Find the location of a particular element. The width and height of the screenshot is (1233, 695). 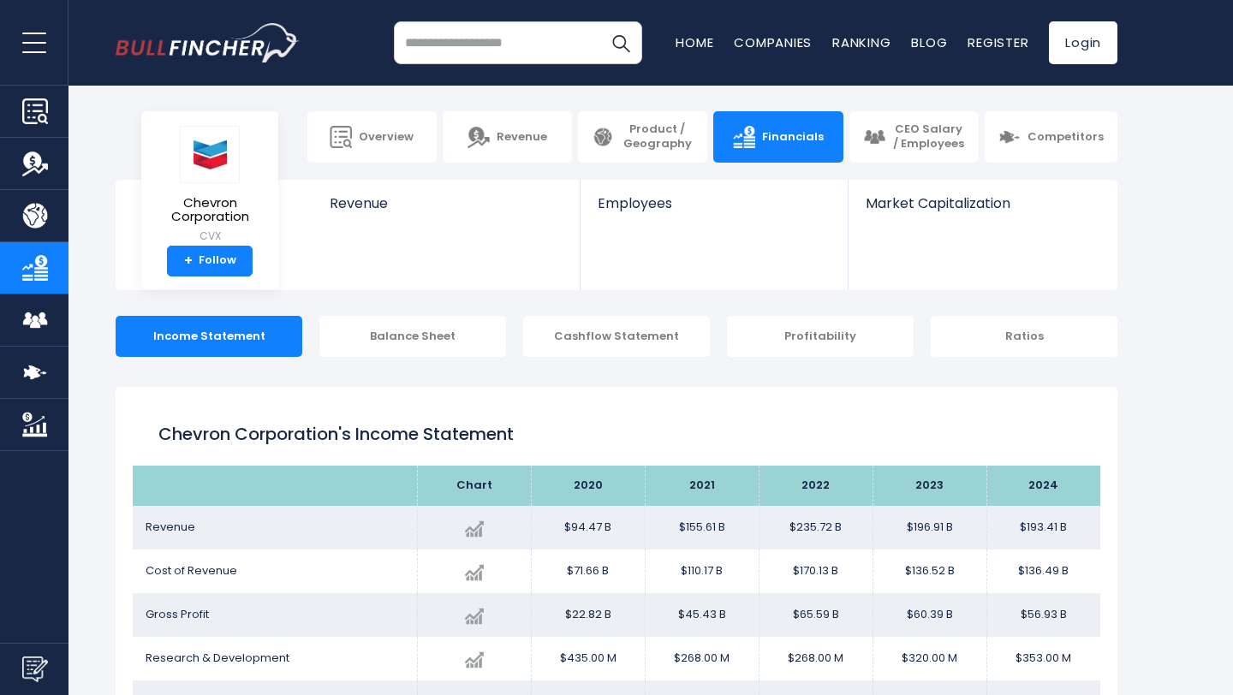

a: Home is located at coordinates (694, 42).